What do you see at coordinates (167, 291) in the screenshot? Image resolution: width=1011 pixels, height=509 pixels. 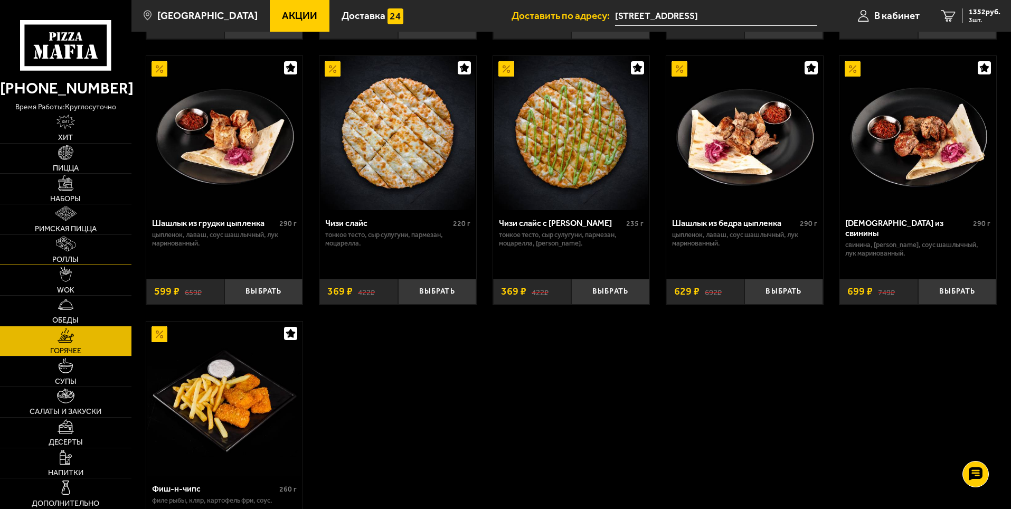 I see `span: 599 ₽` at bounding box center [167, 291].